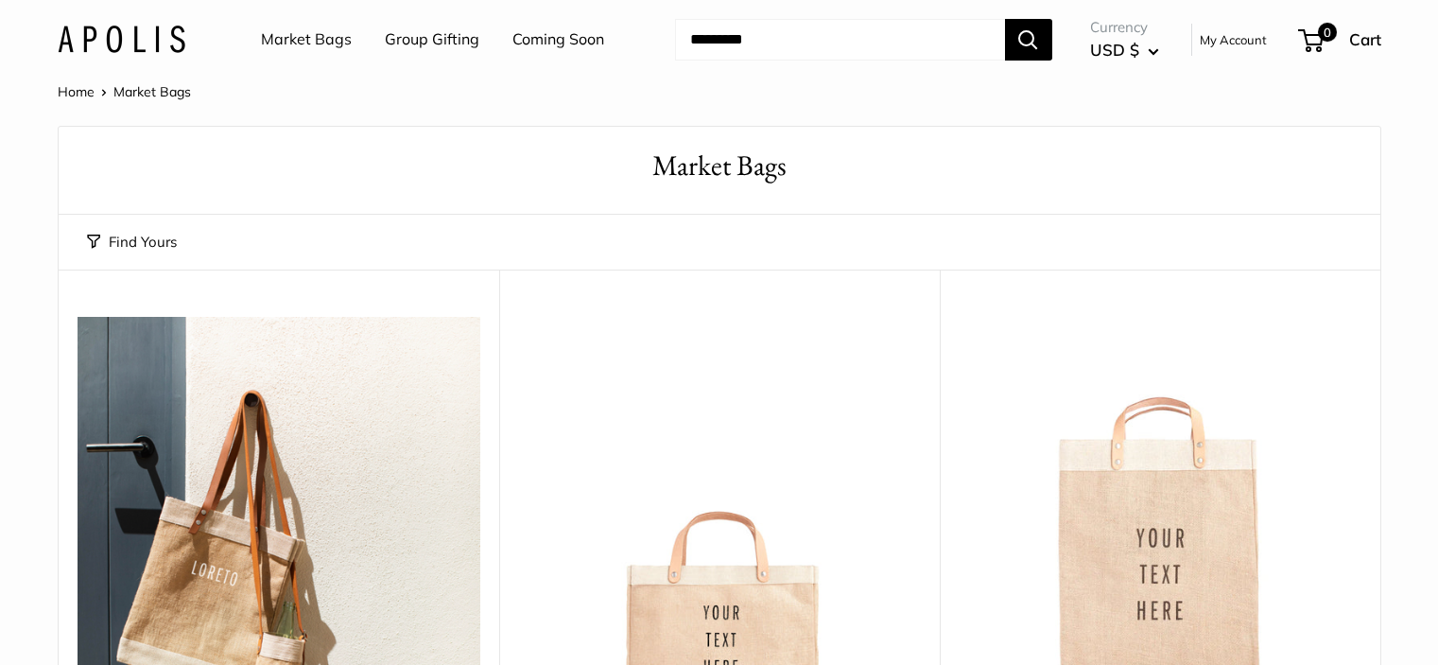 This screenshot has height=665, width=1438. What do you see at coordinates (306, 40) in the screenshot?
I see `a: Market Bags` at bounding box center [306, 40].